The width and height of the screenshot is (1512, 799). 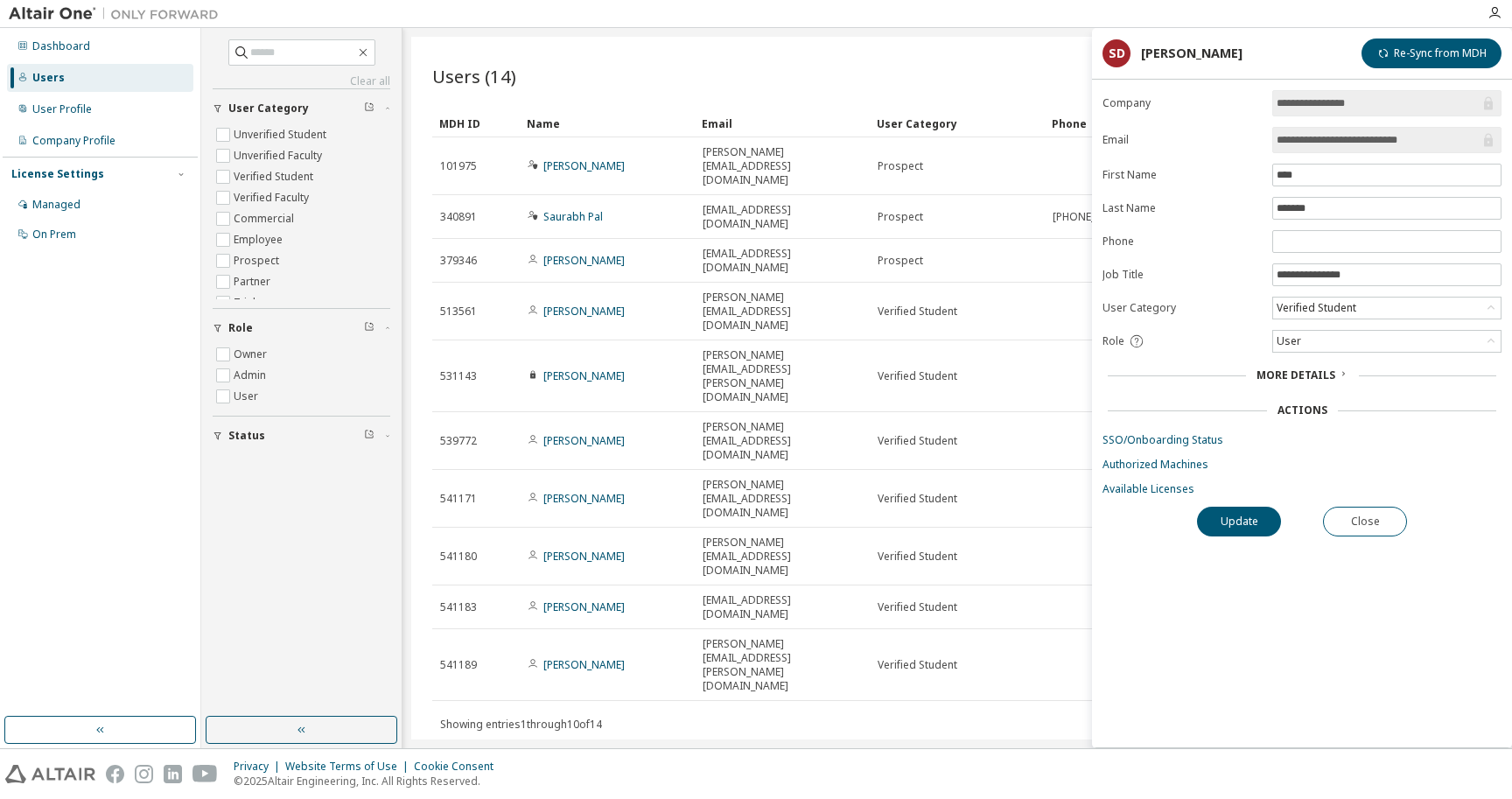 I want to click on span: Status, so click(x=246, y=436).